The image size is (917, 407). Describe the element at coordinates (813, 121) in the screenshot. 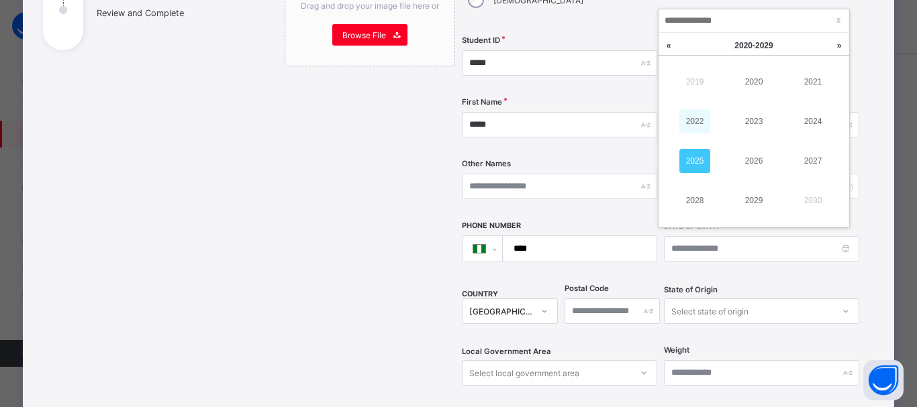

I see `td: 2024` at that location.